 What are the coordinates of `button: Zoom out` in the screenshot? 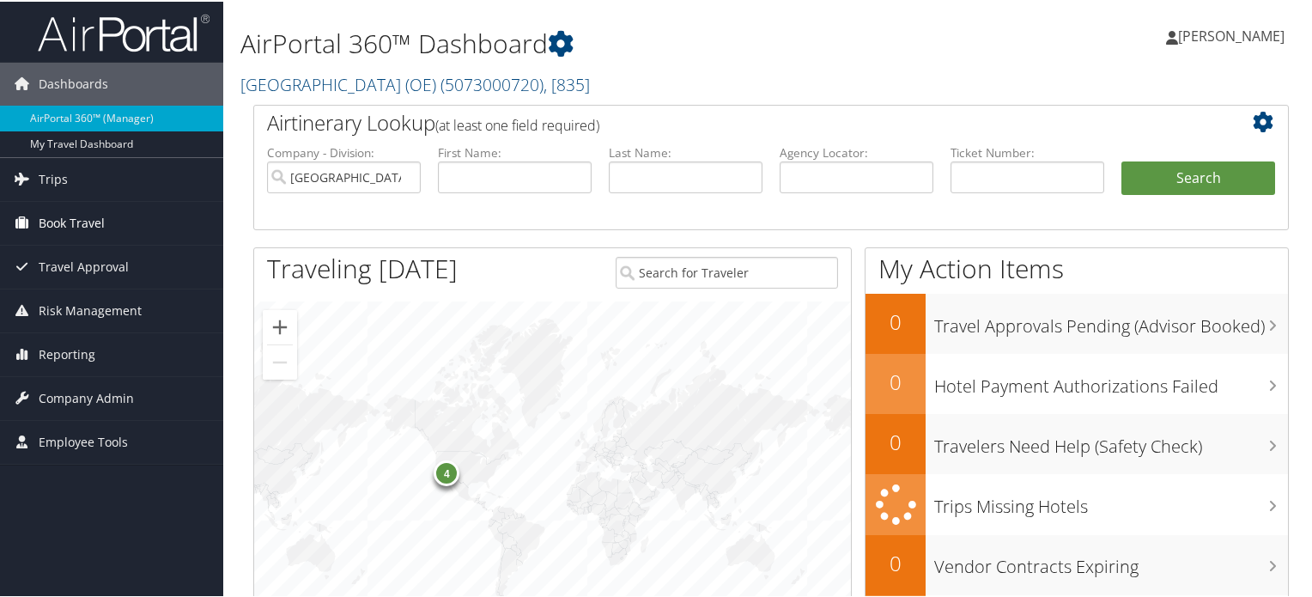 It's located at (280, 361).